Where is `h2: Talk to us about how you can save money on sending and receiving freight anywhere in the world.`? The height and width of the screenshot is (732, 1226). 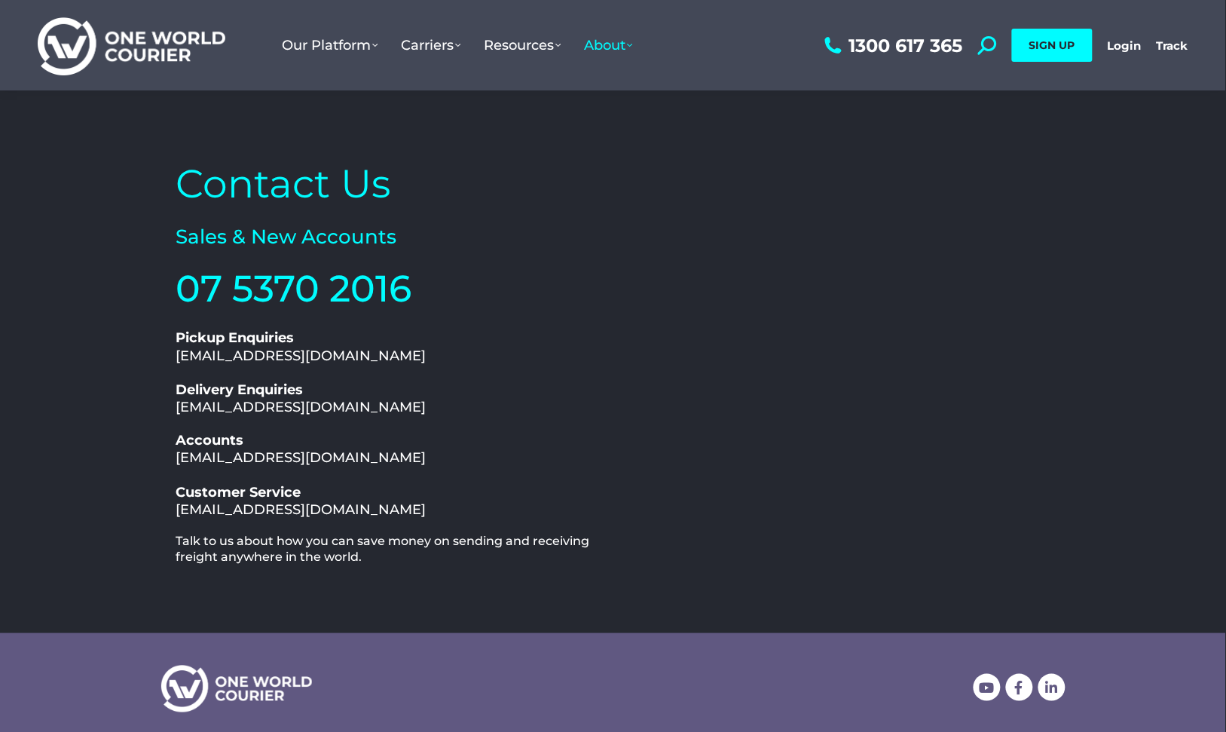
h2: Talk to us about how you can save money on sending and receiving freight anywhere in the world. is located at coordinates (391, 549).